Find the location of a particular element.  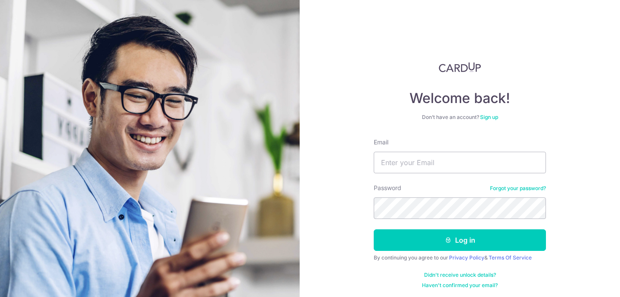

label: Password is located at coordinates (387, 188).